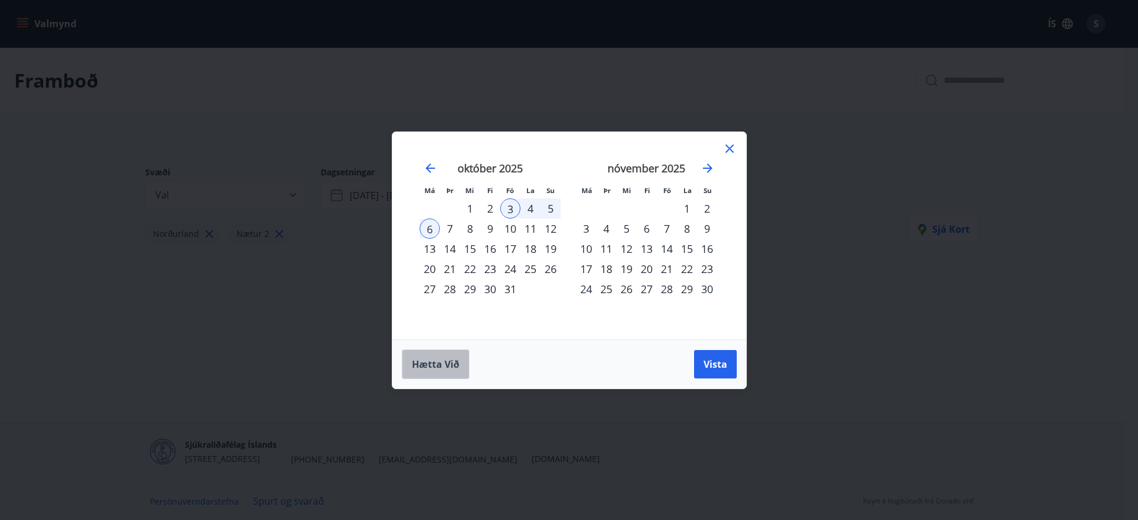 This screenshot has height=520, width=1138. What do you see at coordinates (626, 269) in the screenshot?
I see `td: Choose miðvikudagur, 19. nóvember 2025 as your check-in date. It’s available.` at bounding box center [626, 269].